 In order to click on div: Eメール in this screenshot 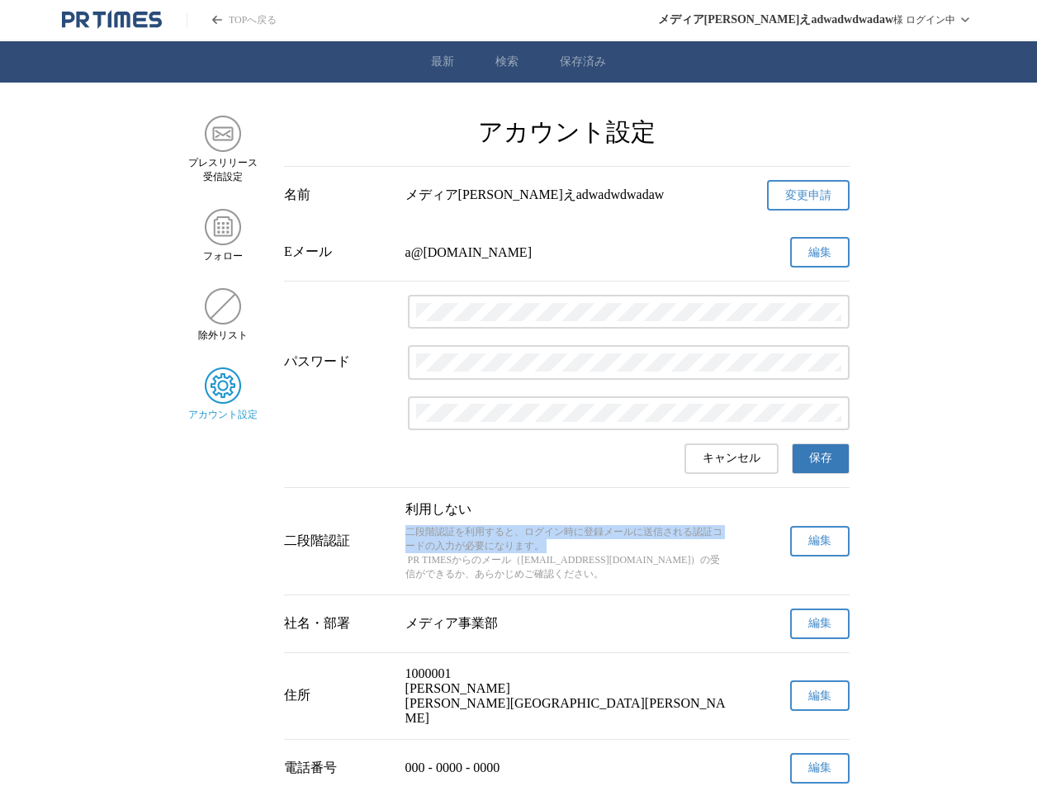, I will do `click(338, 252)`.